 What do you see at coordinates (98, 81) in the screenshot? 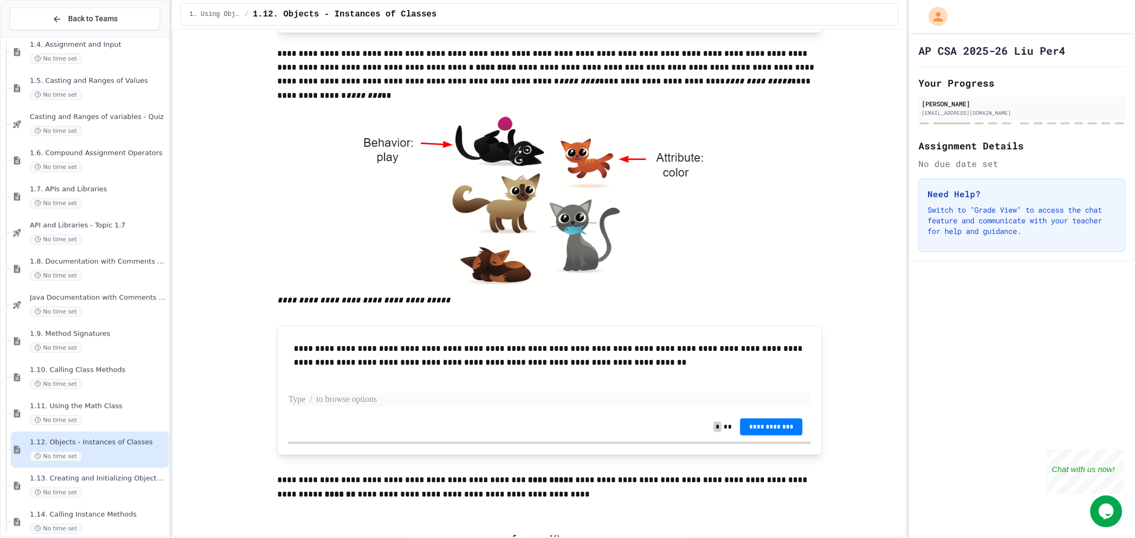
I see `span: 1.5. Casting and Ranges of Values` at bounding box center [98, 81].